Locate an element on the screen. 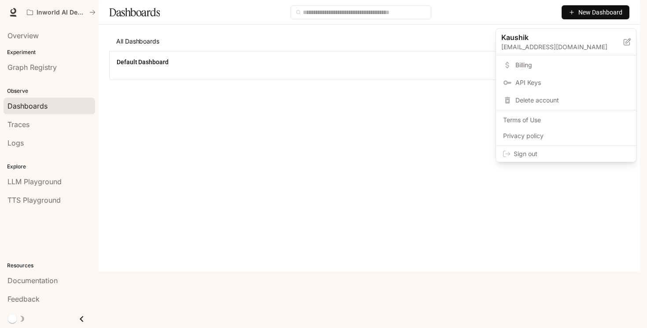 This screenshot has width=647, height=328. a: API Keys is located at coordinates (566, 83).